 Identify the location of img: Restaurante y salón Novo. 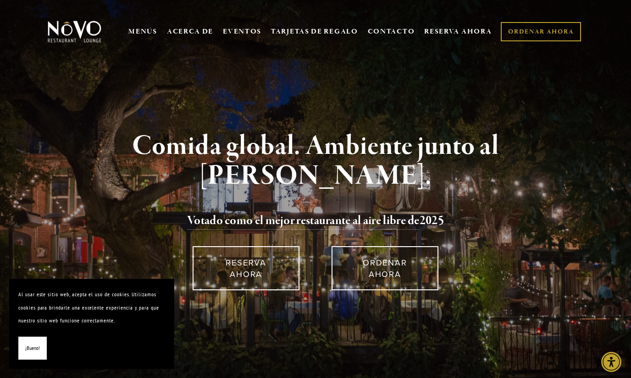
(74, 32).